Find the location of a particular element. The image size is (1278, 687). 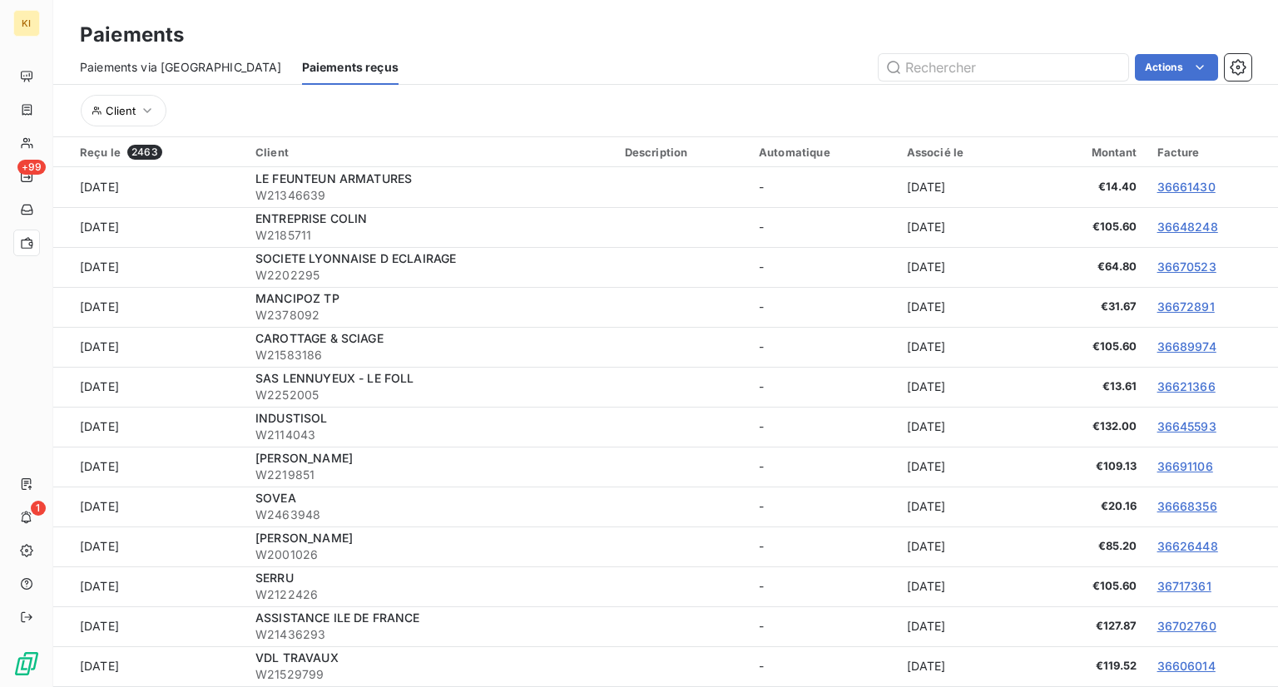

a: 36661430 is located at coordinates (1187, 186).